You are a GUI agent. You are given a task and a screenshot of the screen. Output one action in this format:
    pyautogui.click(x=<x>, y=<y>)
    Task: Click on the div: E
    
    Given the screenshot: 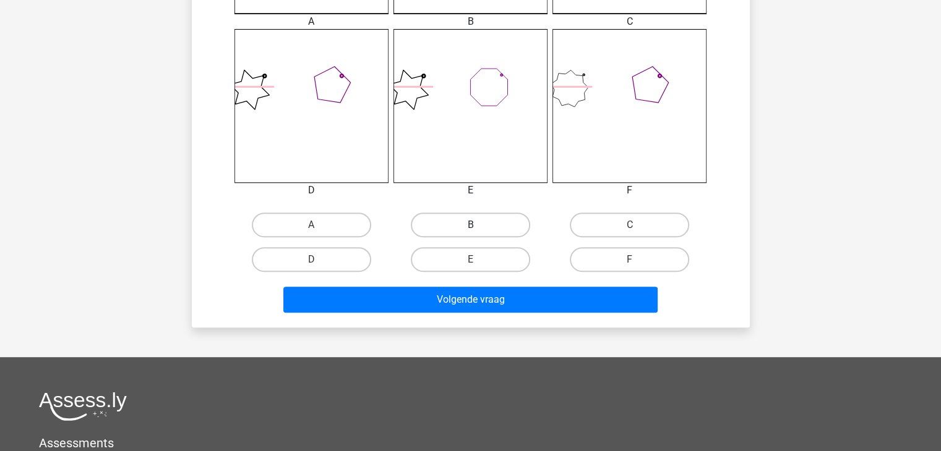 What is the action you would take?
    pyautogui.click(x=470, y=190)
    